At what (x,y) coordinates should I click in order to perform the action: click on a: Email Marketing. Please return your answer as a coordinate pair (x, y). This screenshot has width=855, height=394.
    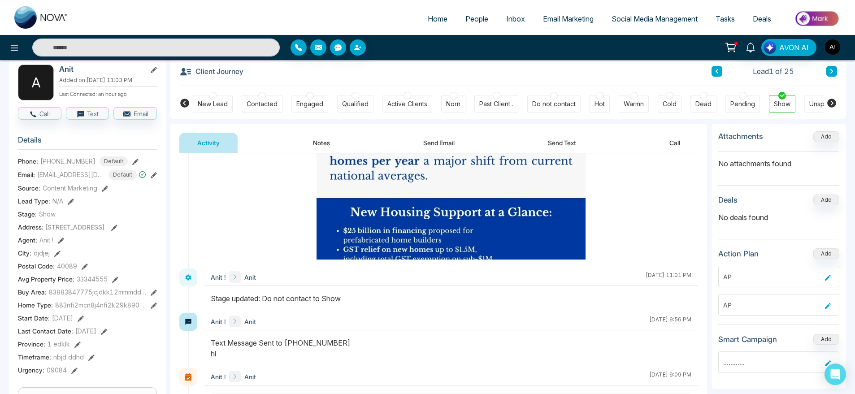
    Looking at the image, I should click on (568, 19).